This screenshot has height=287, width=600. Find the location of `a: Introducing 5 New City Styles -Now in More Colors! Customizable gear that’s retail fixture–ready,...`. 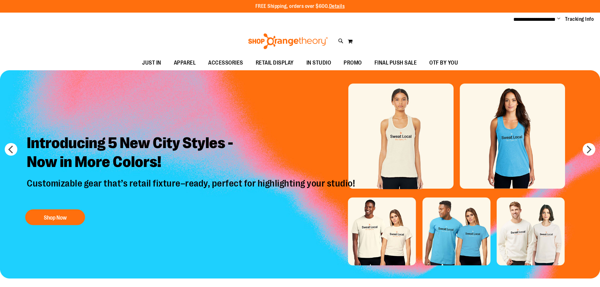

a: Introducing 5 New City Styles -Now in More Colors! Customizable gear that’s retail fixture–ready,... is located at coordinates (191, 178).